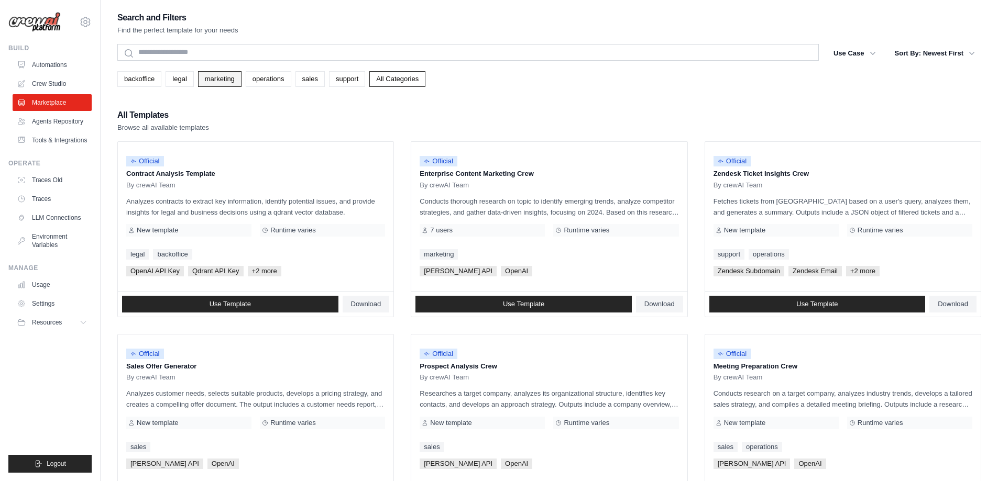 The image size is (998, 481). What do you see at coordinates (52, 65) in the screenshot?
I see `a: Automations` at bounding box center [52, 65].